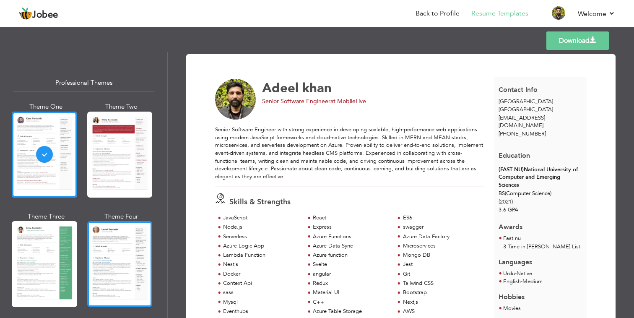 This screenshot has height=318, width=634. What do you see at coordinates (261, 218) in the screenshot?
I see `div: JavaScript` at bounding box center [261, 218].